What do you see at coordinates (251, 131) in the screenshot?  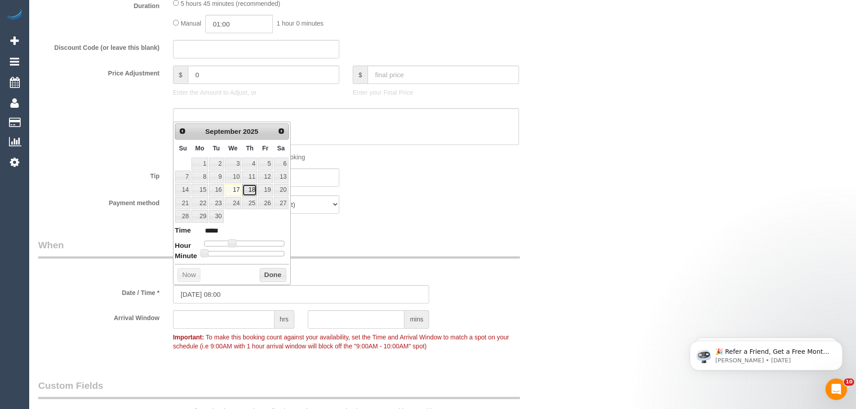 I see `span: 2025` at bounding box center [251, 131].